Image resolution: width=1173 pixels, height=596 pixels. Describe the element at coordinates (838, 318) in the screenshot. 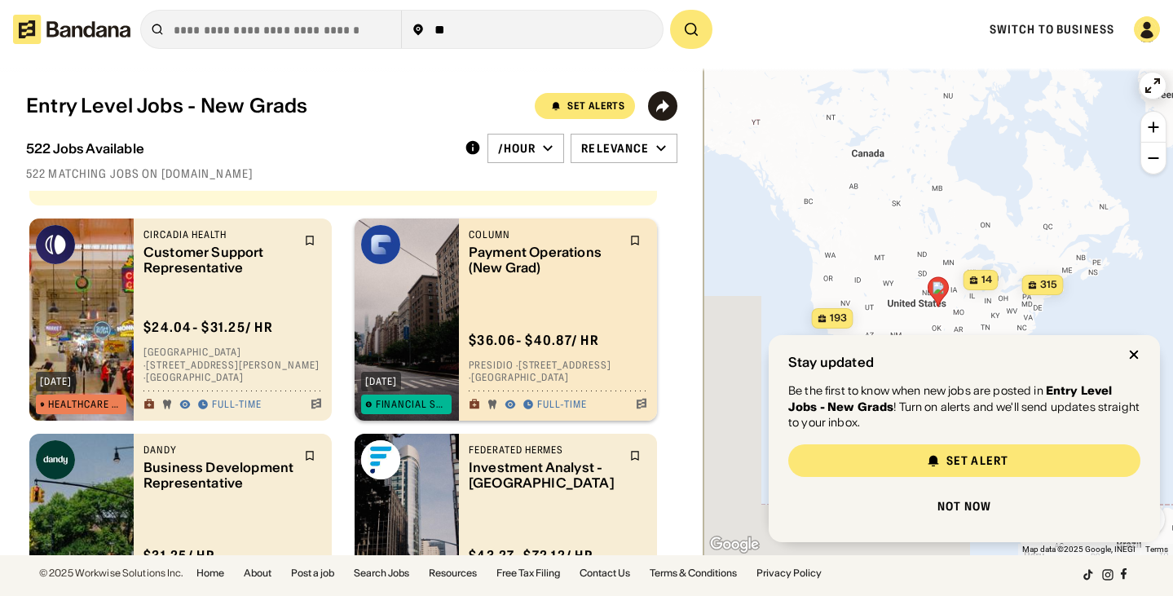

I see `span: 193` at that location.